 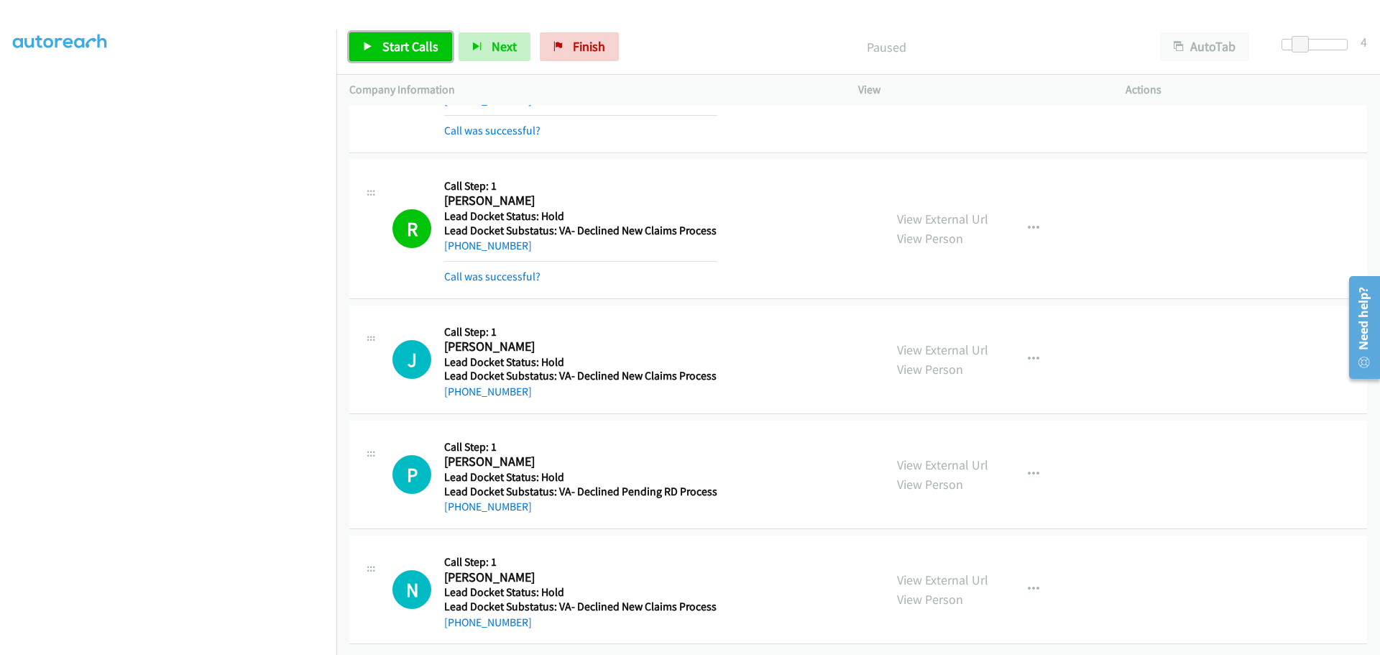 What do you see at coordinates (589, 46) in the screenshot?
I see `span: Finish` at bounding box center [589, 46].